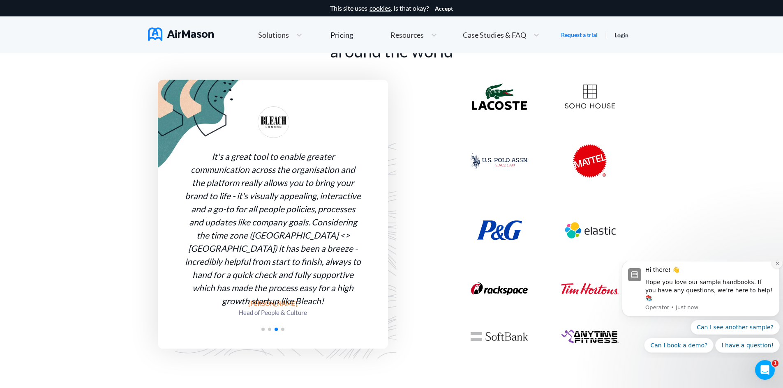 This screenshot has width=783, height=388. Describe the element at coordinates (263, 330) in the screenshot. I see `span: Go to slide 1` at that location.